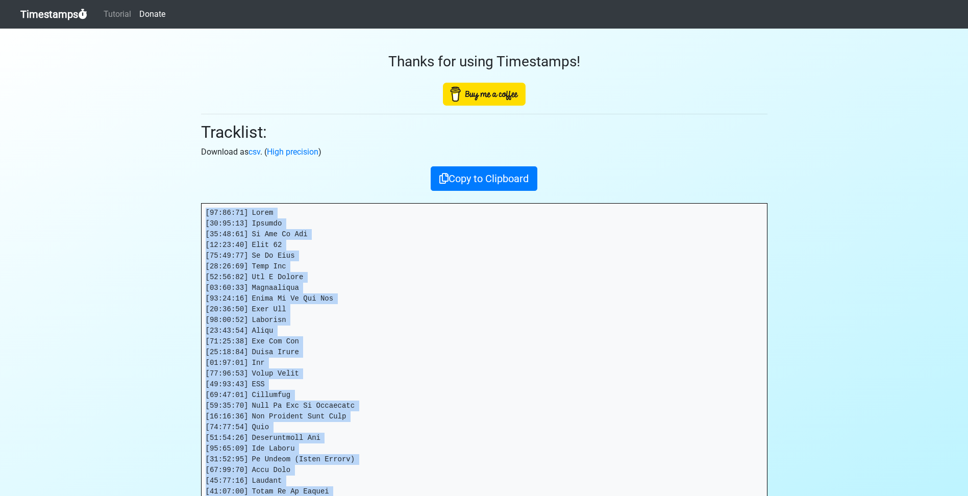 The height and width of the screenshot is (496, 968). Describe the element at coordinates (484, 152) in the screenshot. I see `p: Download as . ( )` at that location.